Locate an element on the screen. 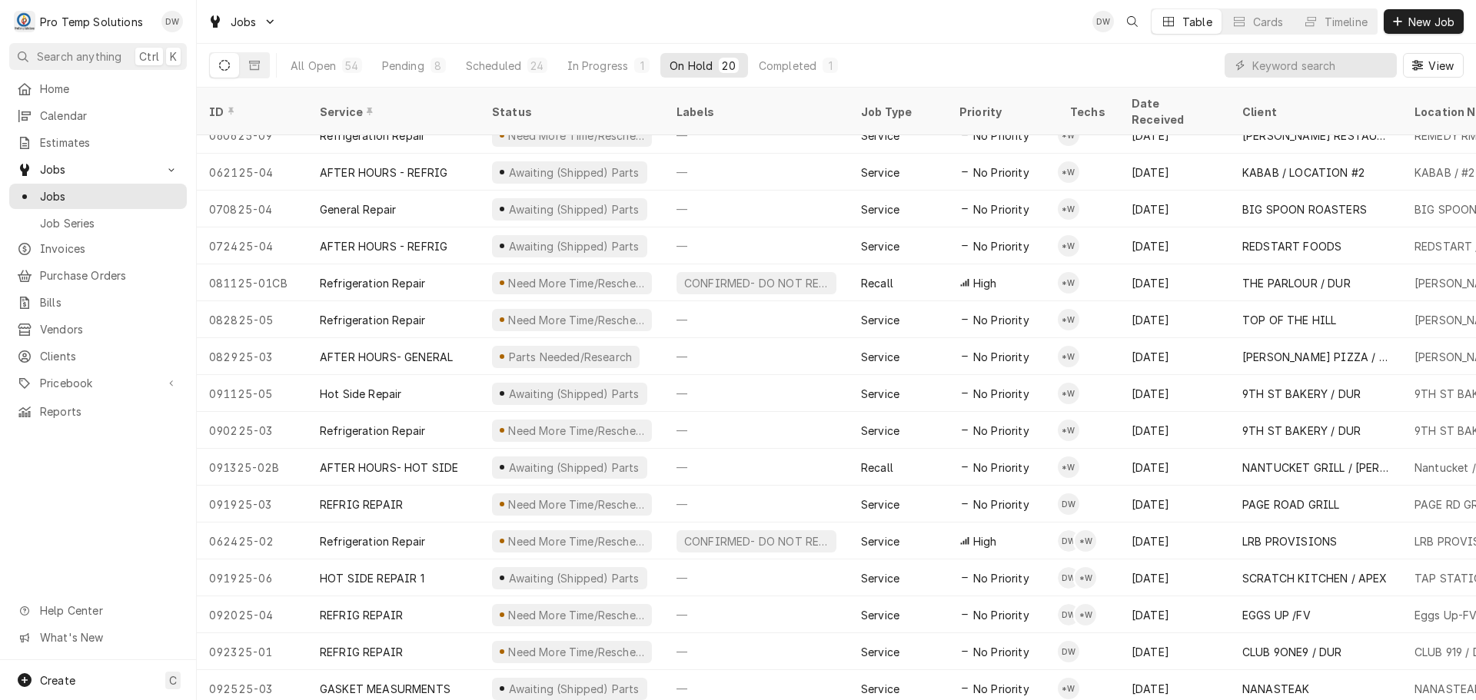 This screenshot has height=700, width=1476. span: New Job is located at coordinates (1431, 22).